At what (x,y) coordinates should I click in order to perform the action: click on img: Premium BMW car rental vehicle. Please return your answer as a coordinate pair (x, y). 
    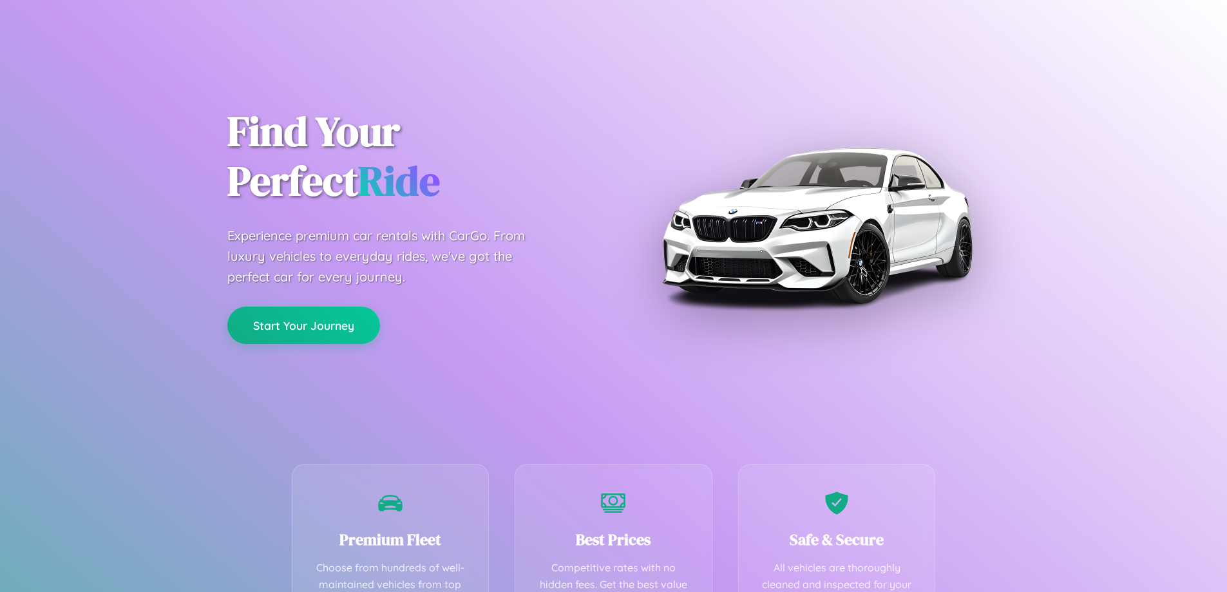
    Looking at the image, I should click on (817, 225).